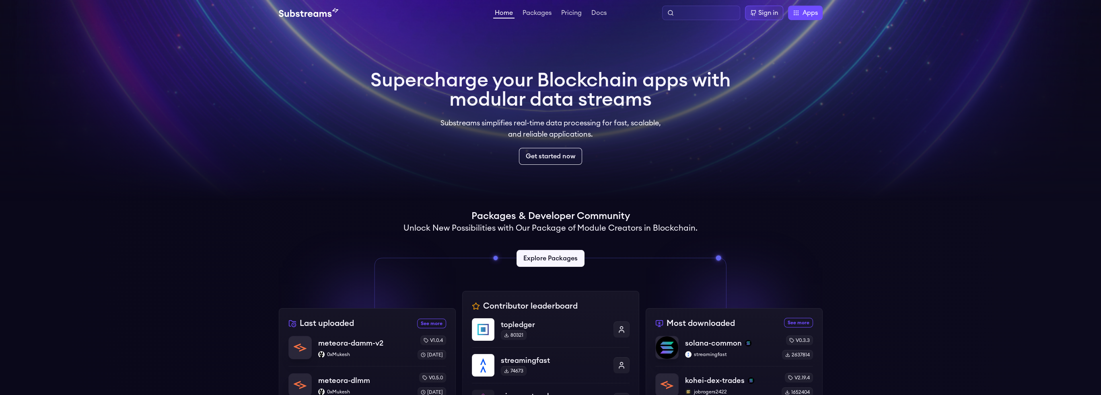  What do you see at coordinates (537, 14) in the screenshot?
I see `a: Packages` at bounding box center [537, 14].